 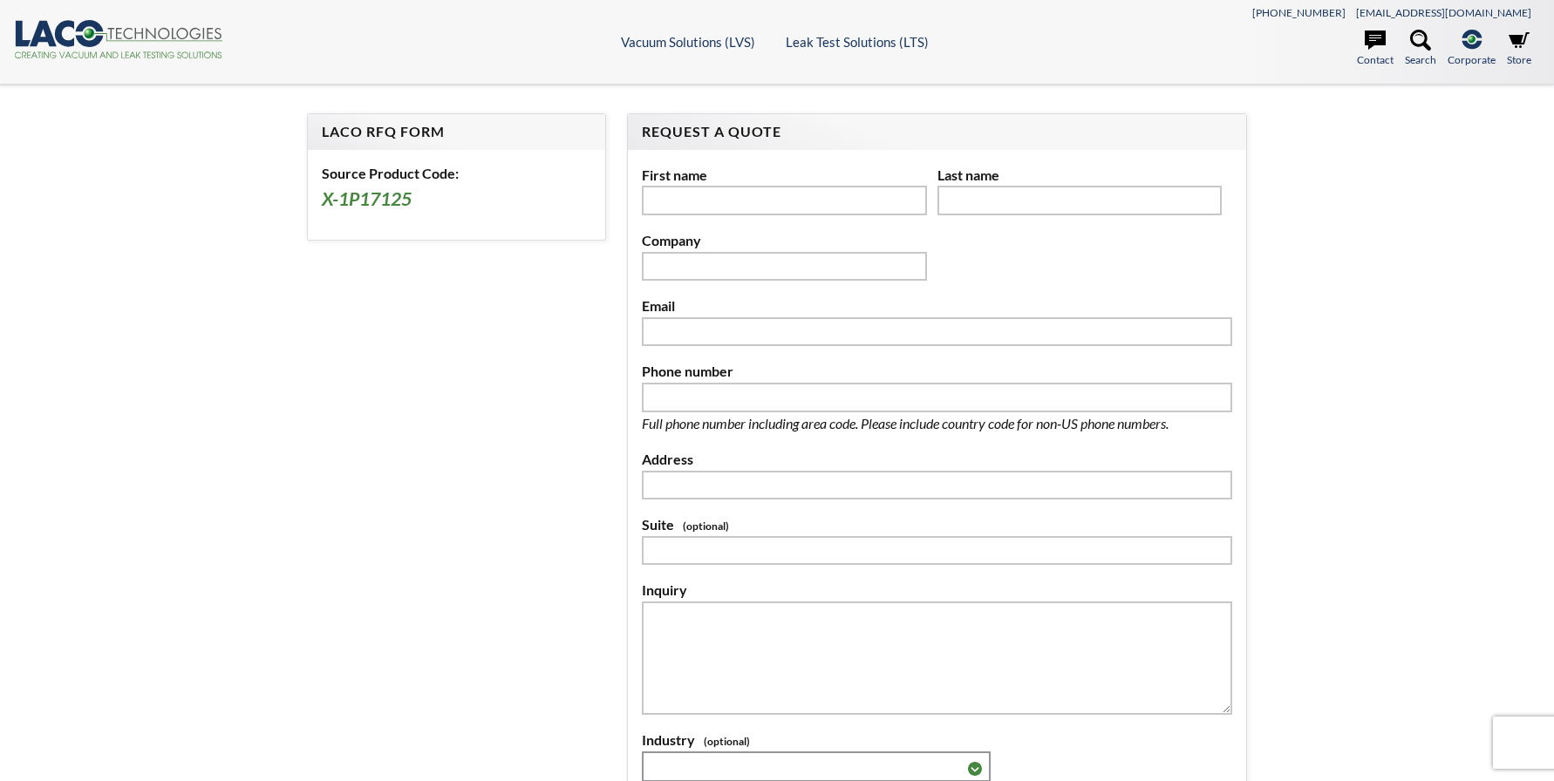 I want to click on a: Contact, so click(x=1375, y=49).